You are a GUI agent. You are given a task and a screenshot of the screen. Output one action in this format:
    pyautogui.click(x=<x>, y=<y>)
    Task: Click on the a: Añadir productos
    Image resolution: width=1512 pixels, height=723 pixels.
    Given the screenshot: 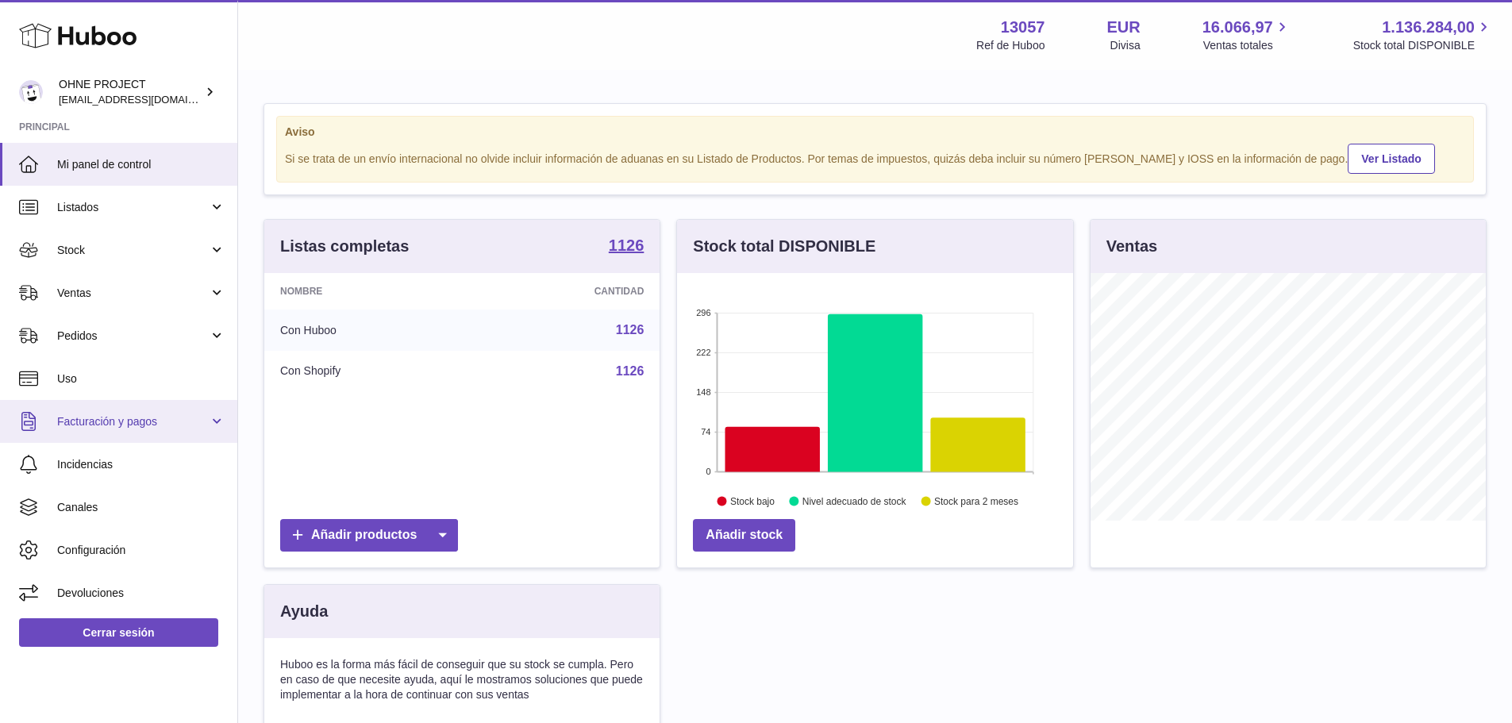 What is the action you would take?
    pyautogui.click(x=369, y=535)
    